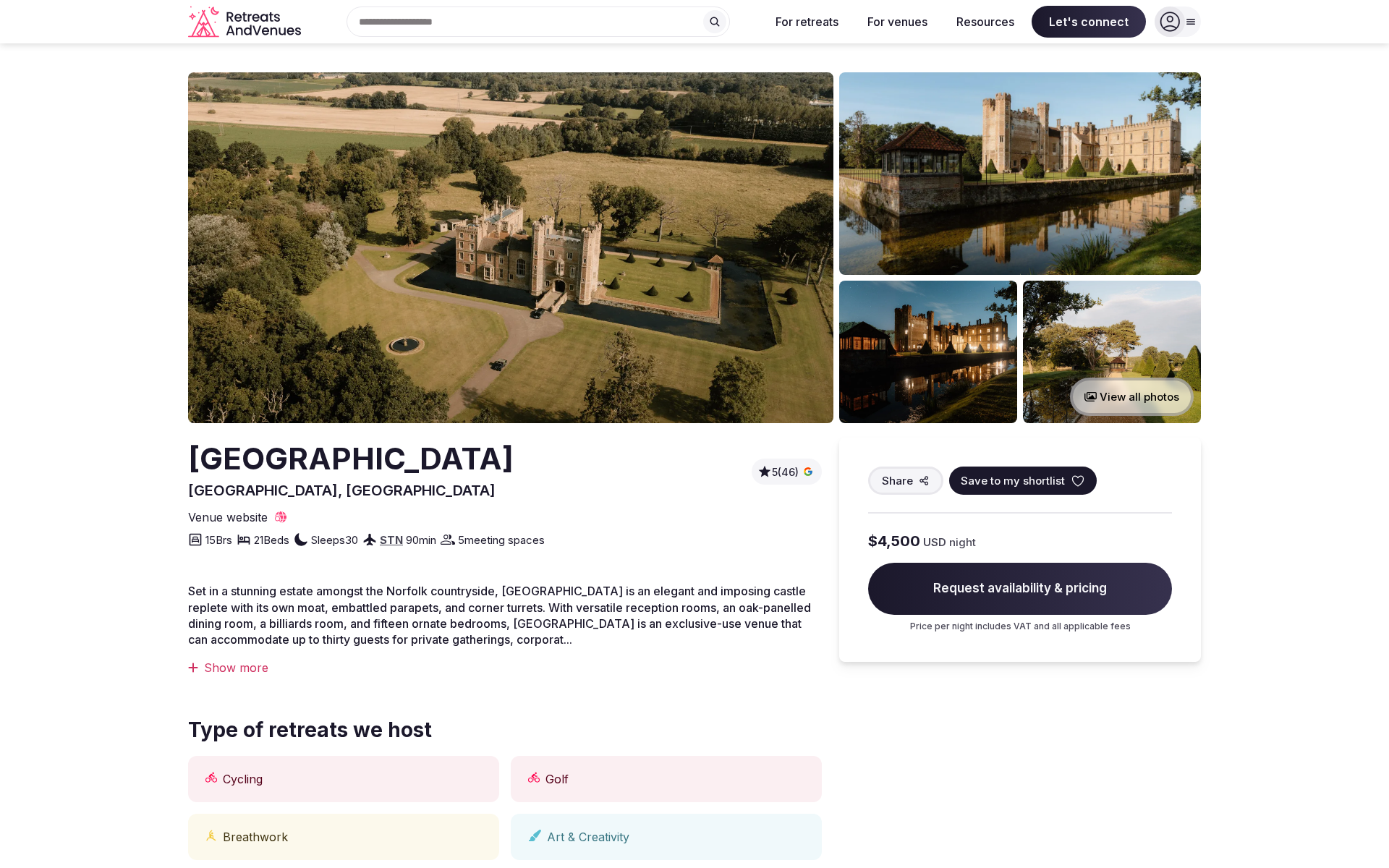 Image resolution: width=1389 pixels, height=868 pixels. What do you see at coordinates (511, 247) in the screenshot?
I see `img: Venue cover photo` at bounding box center [511, 247].